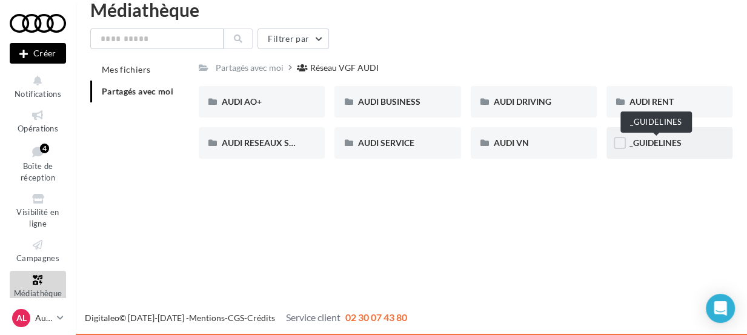  I want to click on div: 4, so click(44, 148).